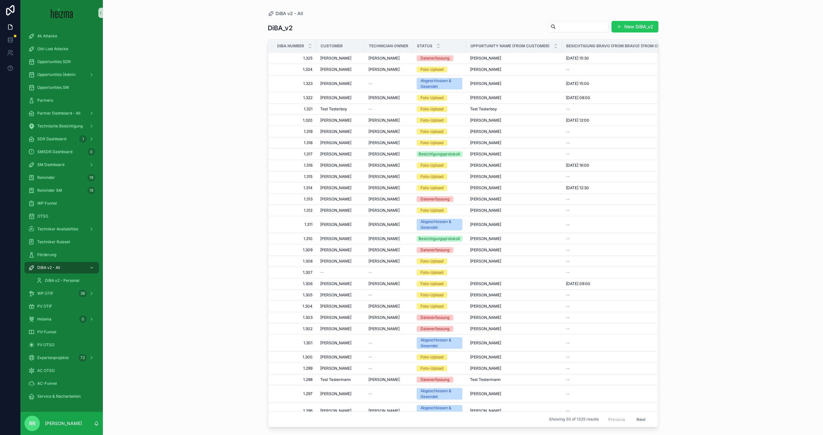 The image size is (823, 435). Describe the element at coordinates (54, 242) in the screenshot. I see `span: Techniker Ruleset` at that location.